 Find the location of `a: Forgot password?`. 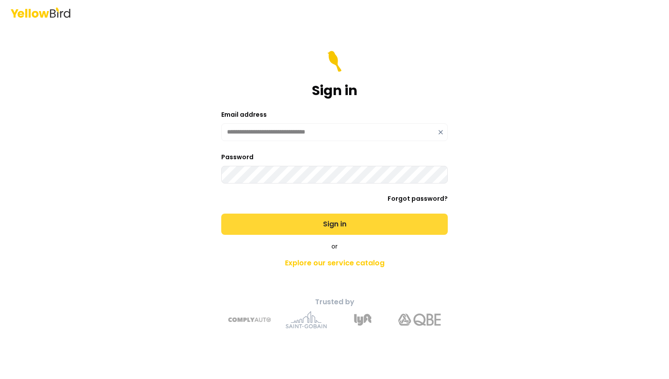

a: Forgot password? is located at coordinates (418, 199).